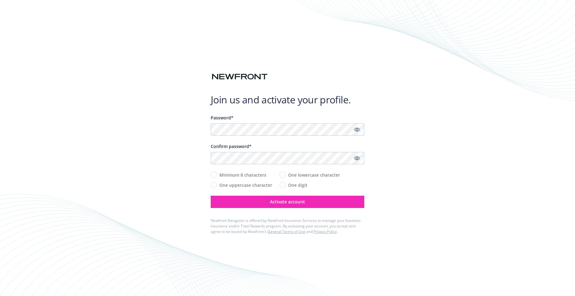 The height and width of the screenshot is (296, 575). I want to click on span: One digit, so click(298, 185).